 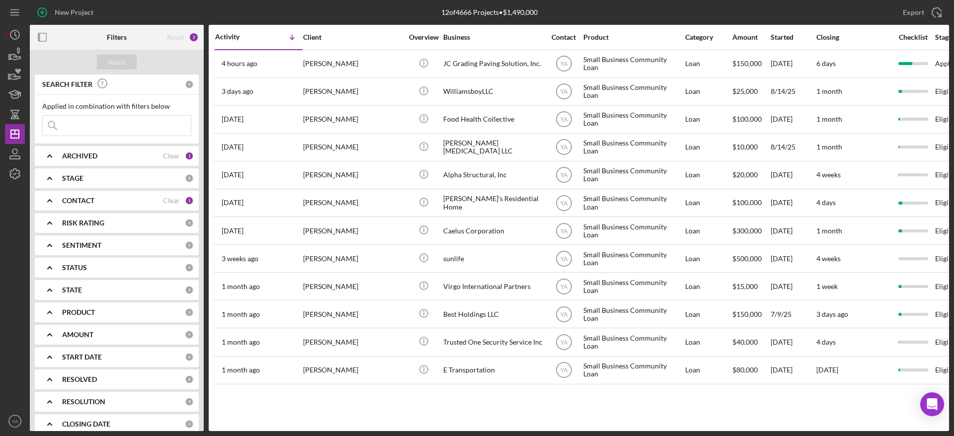 What do you see at coordinates (932, 404) in the screenshot?
I see `div: Open Intercom Messenger` at bounding box center [932, 404].